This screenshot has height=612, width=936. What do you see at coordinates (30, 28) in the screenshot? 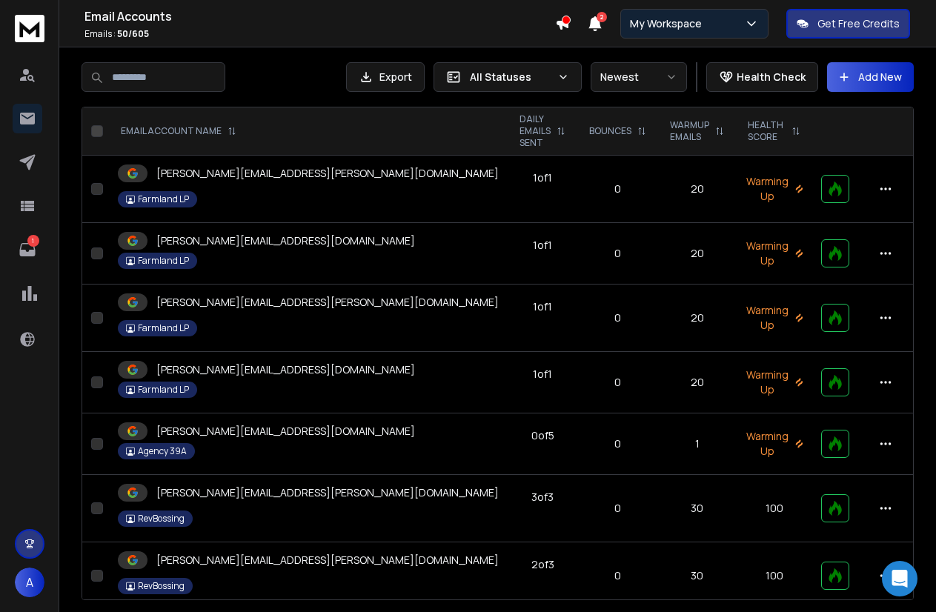
I see `img: logo` at bounding box center [30, 28].